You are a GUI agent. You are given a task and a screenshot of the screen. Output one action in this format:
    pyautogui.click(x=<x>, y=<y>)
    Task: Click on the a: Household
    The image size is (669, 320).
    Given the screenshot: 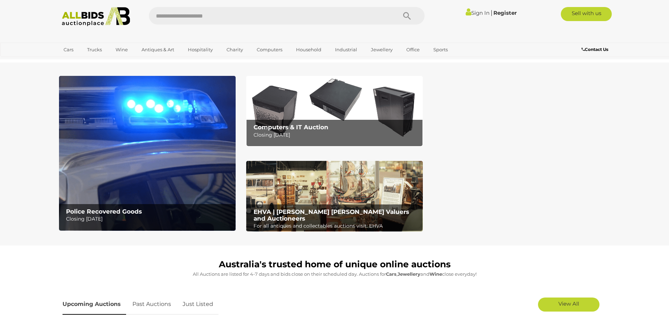 What is the action you would take?
    pyautogui.click(x=308, y=49)
    